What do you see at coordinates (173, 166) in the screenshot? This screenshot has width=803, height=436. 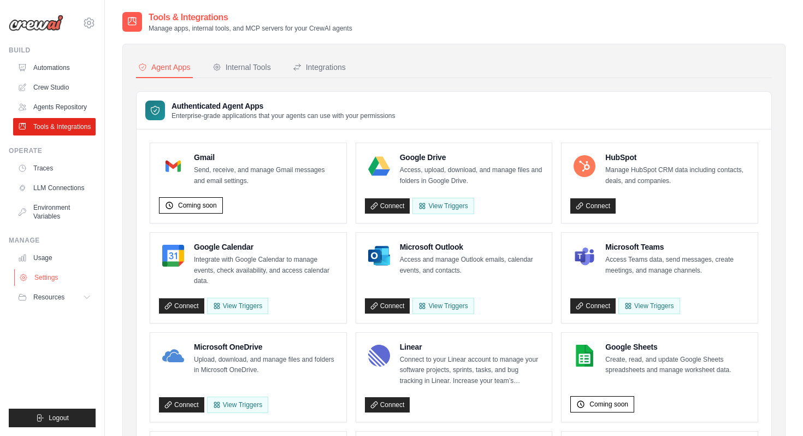 I see `img: Gmail Logo` at bounding box center [173, 166].